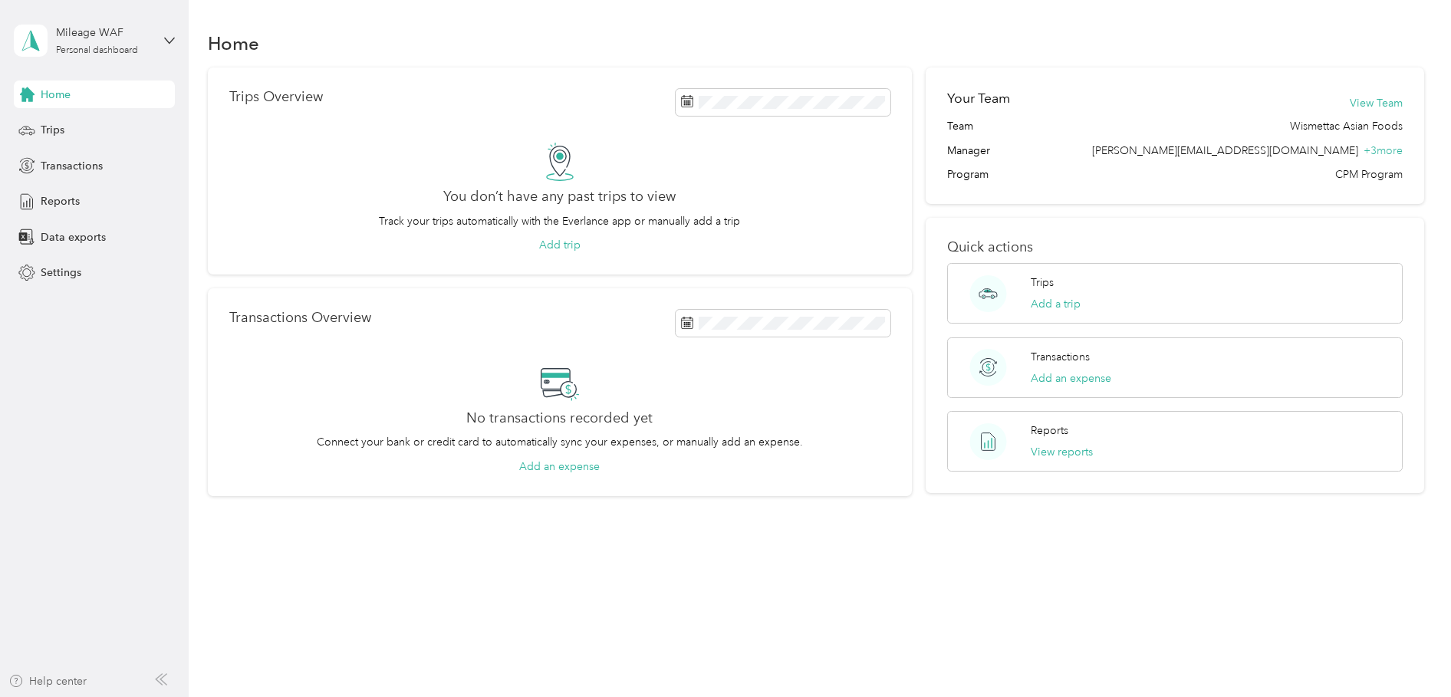  Describe the element at coordinates (559, 221) in the screenshot. I see `p: Track your trips automatically with the Everlance app or manually add a trip` at that location.